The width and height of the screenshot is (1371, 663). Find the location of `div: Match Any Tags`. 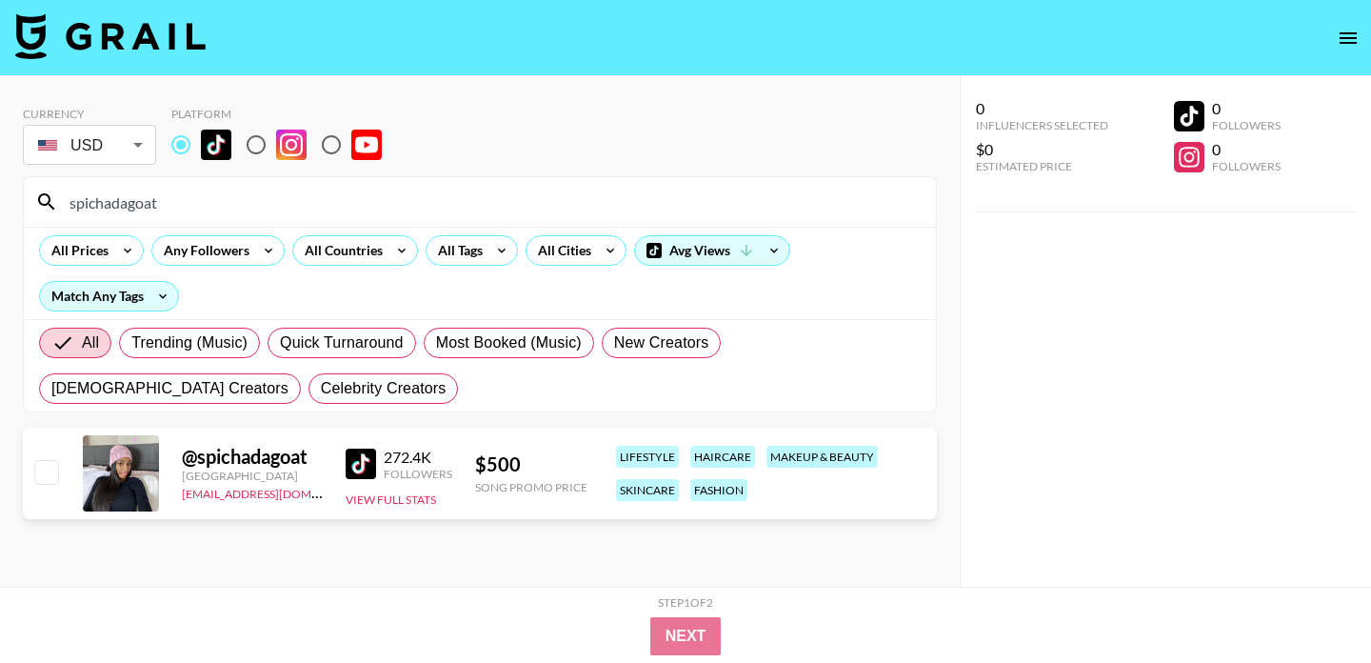

div: Match Any Tags is located at coordinates (109, 296).